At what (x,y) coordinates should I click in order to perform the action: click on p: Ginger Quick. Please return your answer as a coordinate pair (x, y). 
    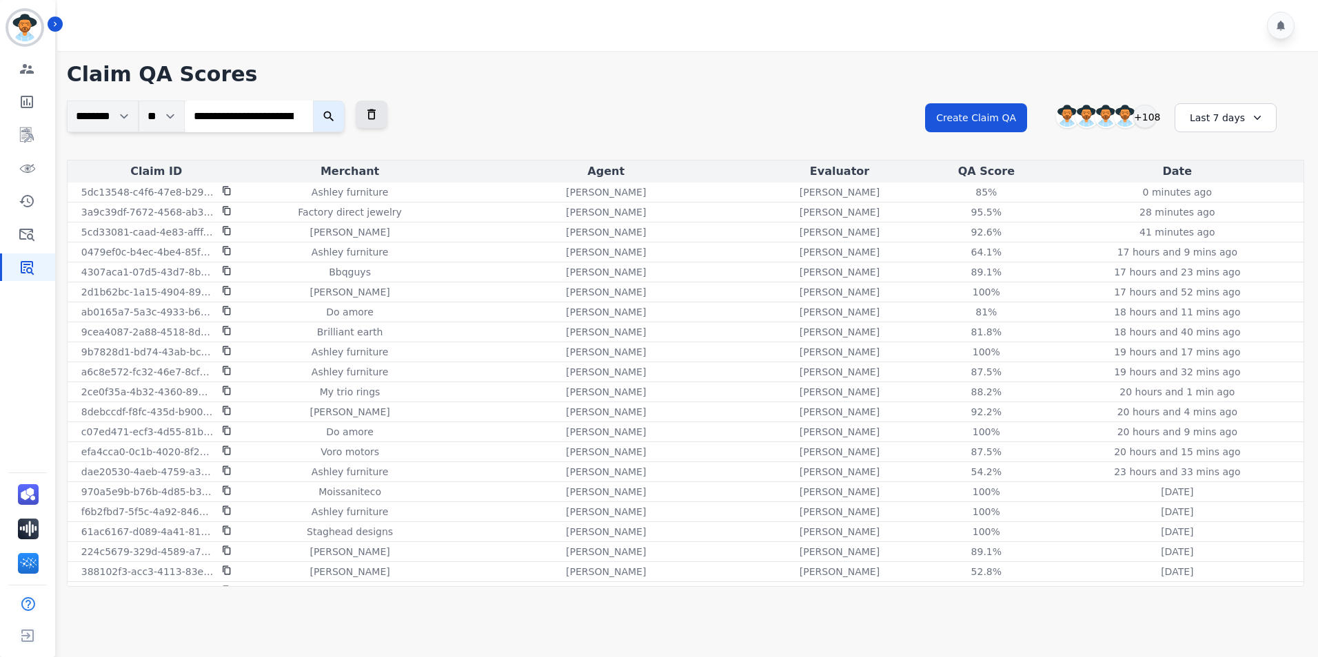
    Looking at the image, I should click on (606, 592).